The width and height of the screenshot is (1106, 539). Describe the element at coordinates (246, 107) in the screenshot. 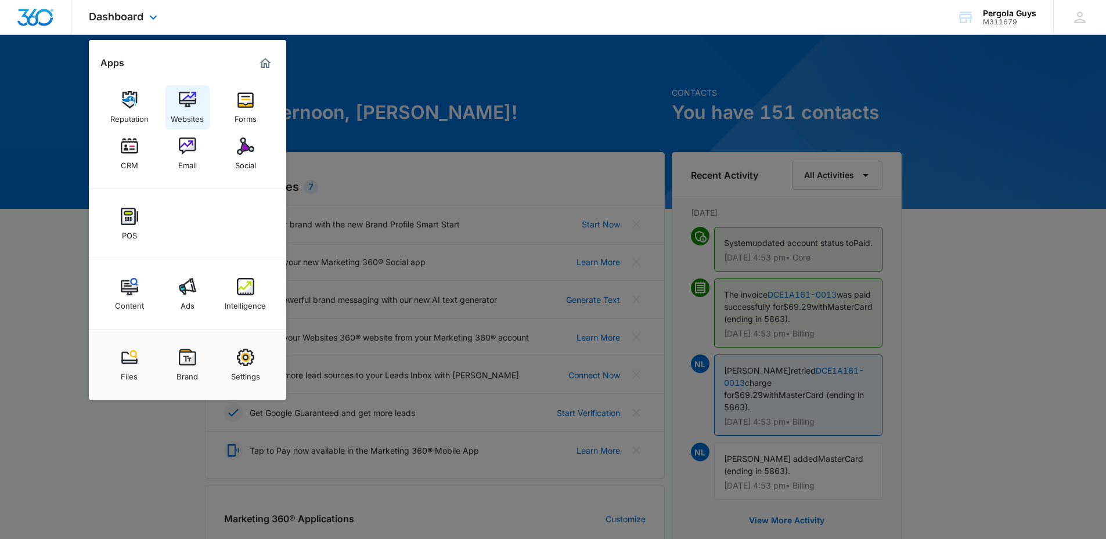

I see `a: Forms` at that location.